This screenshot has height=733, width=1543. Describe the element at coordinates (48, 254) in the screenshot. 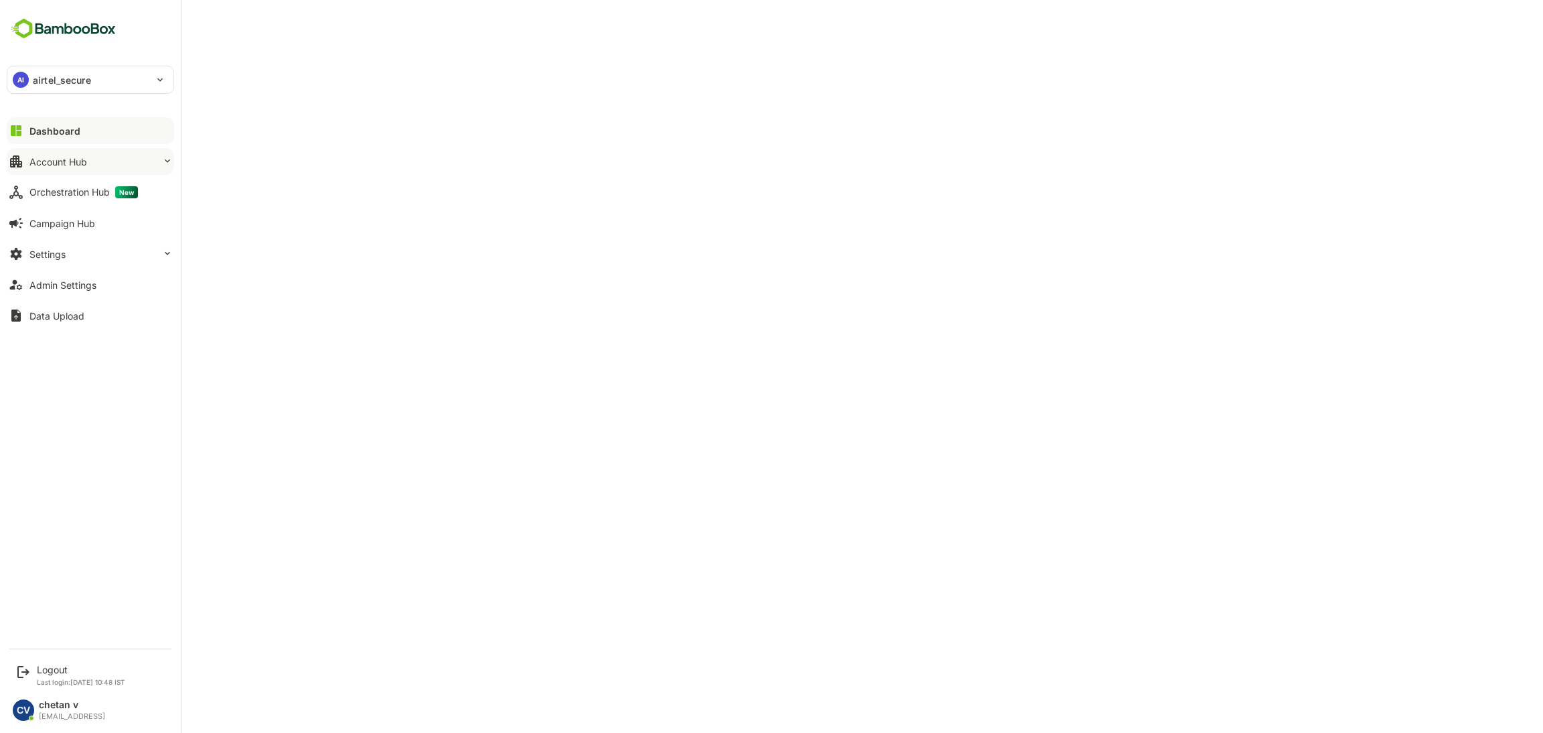

I see `div: Settings` at that location.